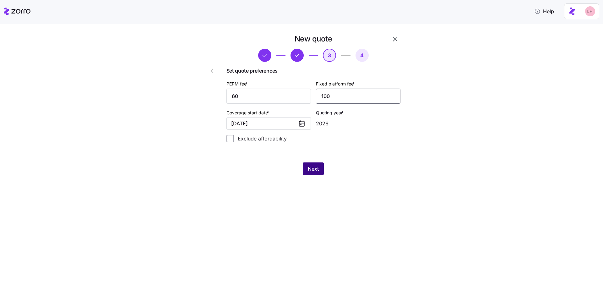  Describe the element at coordinates (336, 84) in the screenshot. I see `label: Fixed platform fee` at that location.